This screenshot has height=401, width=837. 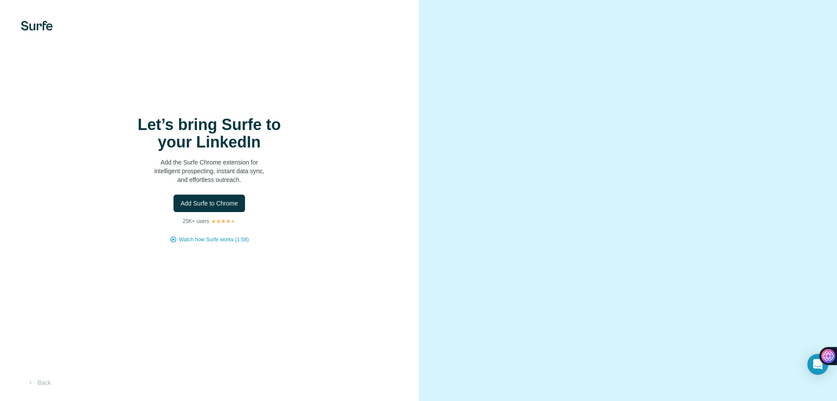 What do you see at coordinates (209, 133) in the screenshot?
I see `h1: Let’s bring Surfe to your LinkedIn` at bounding box center [209, 133].